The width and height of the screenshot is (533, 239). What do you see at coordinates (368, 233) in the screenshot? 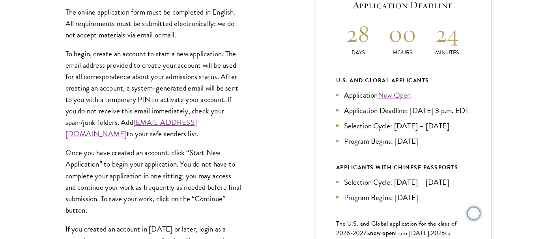
I see `span: is` at bounding box center [368, 233].